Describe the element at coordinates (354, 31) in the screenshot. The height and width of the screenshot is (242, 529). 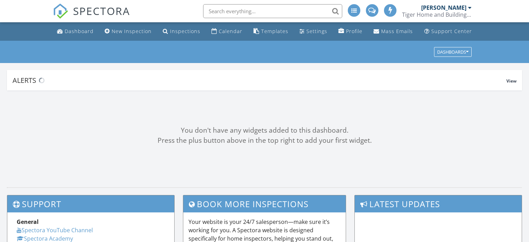
I see `div: Profile` at that location.